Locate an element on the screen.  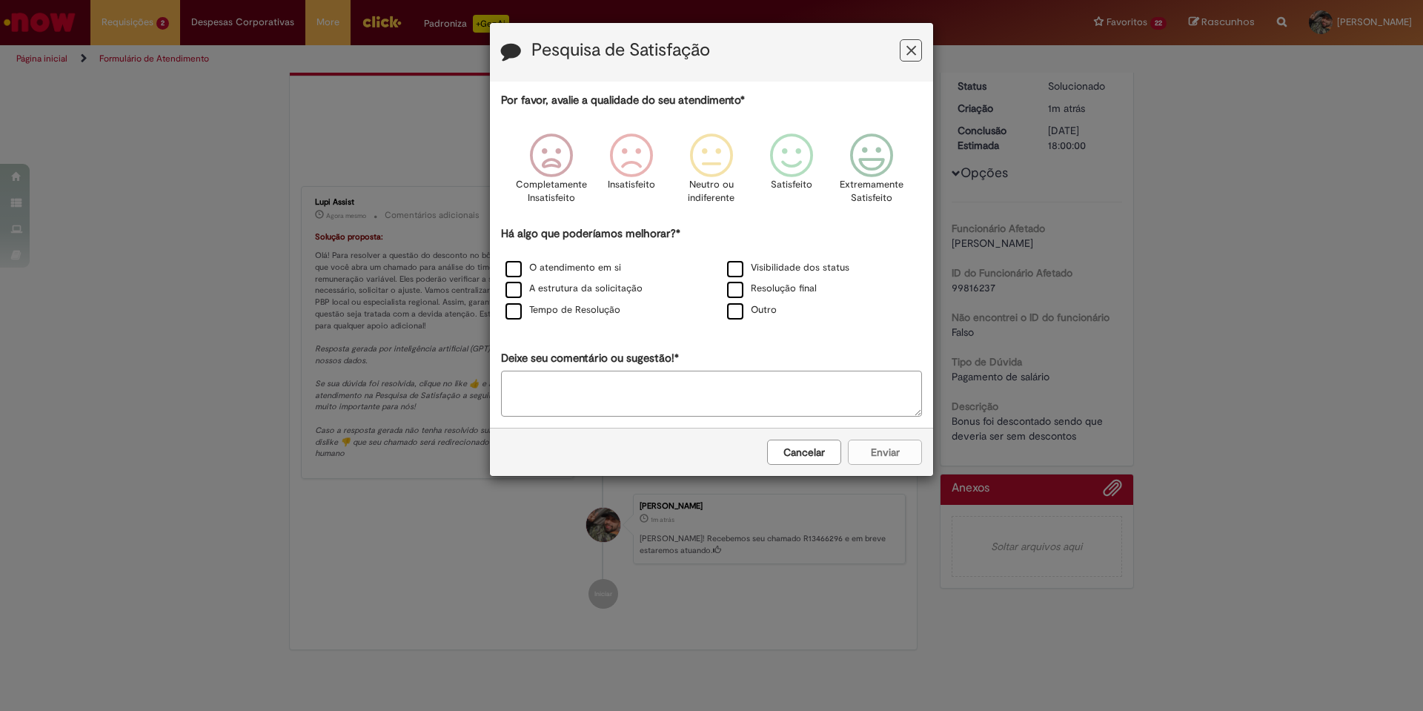
label: Outro is located at coordinates (751, 310).